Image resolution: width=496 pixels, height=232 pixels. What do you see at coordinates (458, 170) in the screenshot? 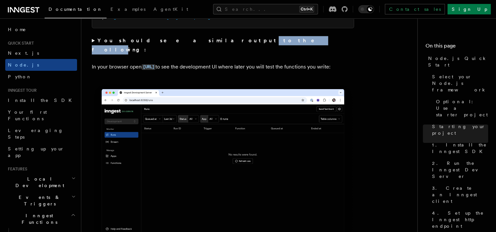
I see `a: 2. Run the Inngest Dev Server` at bounding box center [458, 170].